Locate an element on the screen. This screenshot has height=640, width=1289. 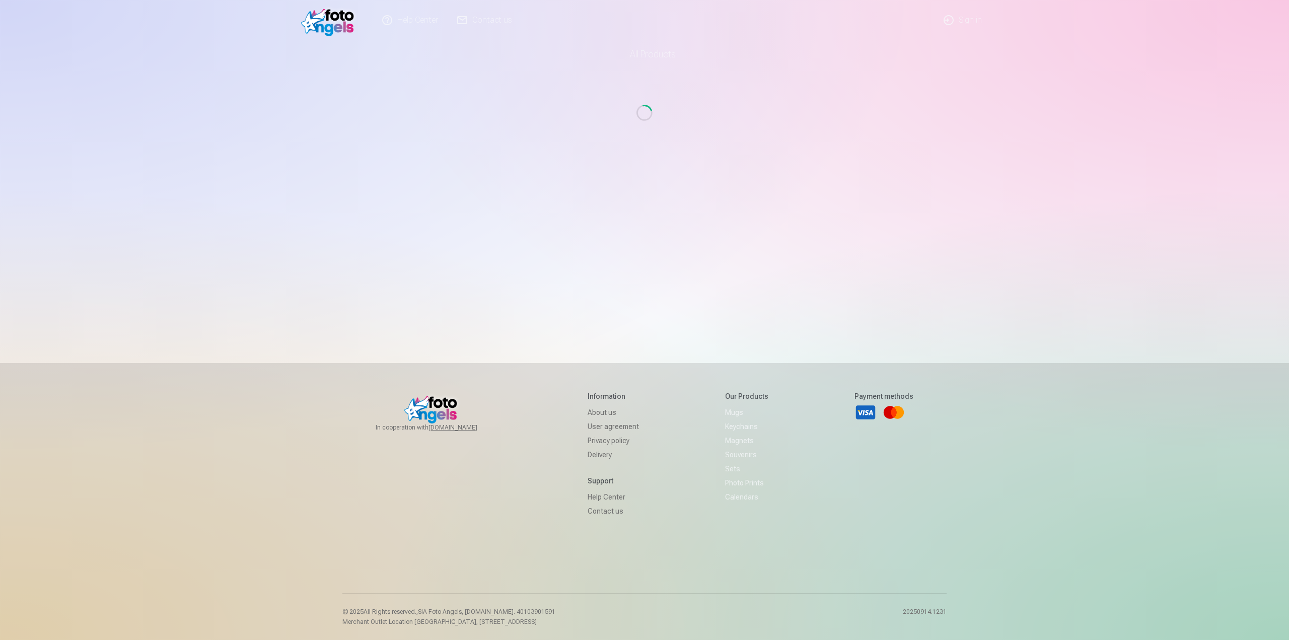
span: In cooperation with is located at coordinates (439, 427).